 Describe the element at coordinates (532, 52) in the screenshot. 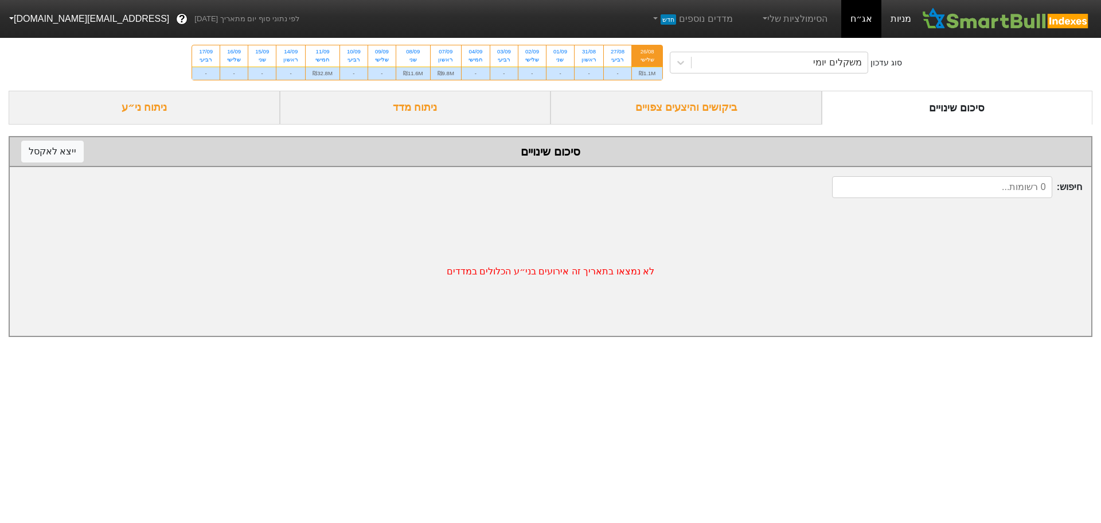

I see `div: 02/09` at that location.